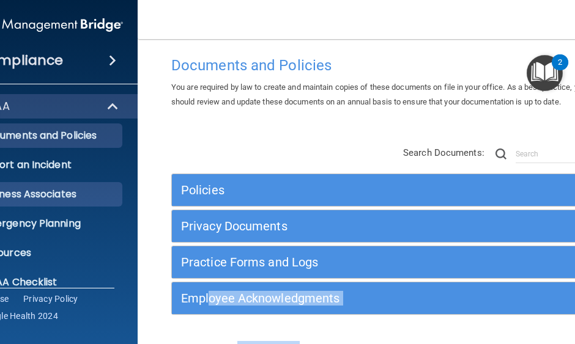  What do you see at coordinates (443, 153) in the screenshot?
I see `span: Search Documents:` at bounding box center [443, 153].